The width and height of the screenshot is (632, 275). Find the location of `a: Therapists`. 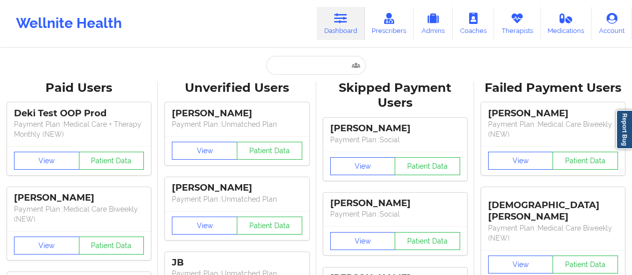

a: Therapists is located at coordinates (517, 23).